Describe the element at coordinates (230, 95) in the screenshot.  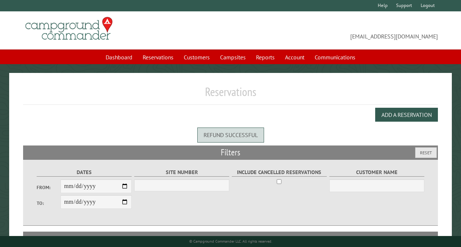
I see `h1: Reservations` at that location.